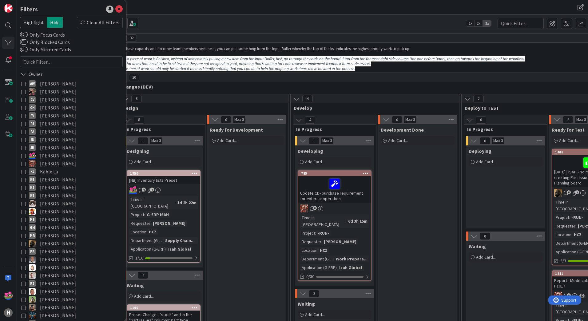 The image size is (588, 321). What do you see at coordinates (358, 221) in the screenshot?
I see `div: 6d 3h 15m` at bounding box center [358, 221].